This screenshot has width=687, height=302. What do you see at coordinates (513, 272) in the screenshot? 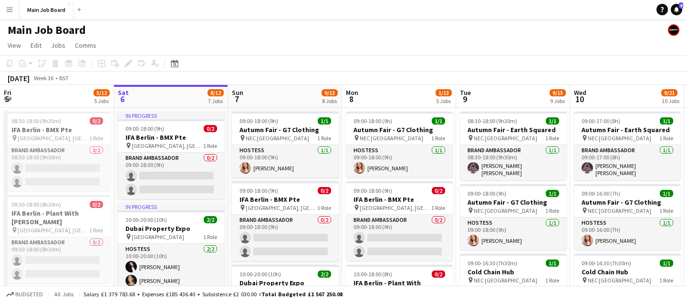
I see `h3: Cold Chain Hub` at bounding box center [513, 272].